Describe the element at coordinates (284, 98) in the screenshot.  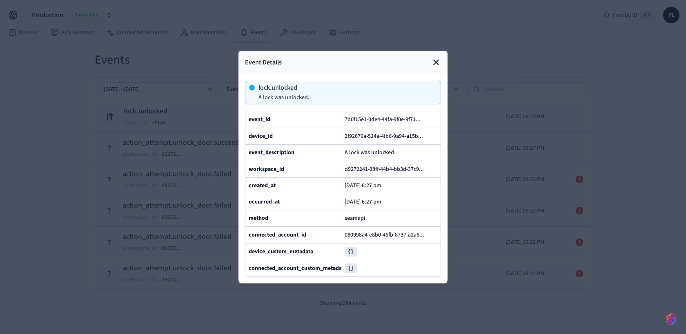
I see `p: A lock was unlocked.` at that location.